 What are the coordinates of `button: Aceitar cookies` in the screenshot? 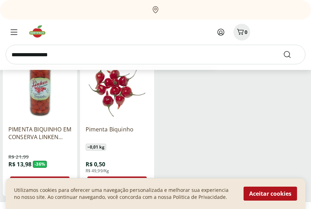 It's located at (271, 194).